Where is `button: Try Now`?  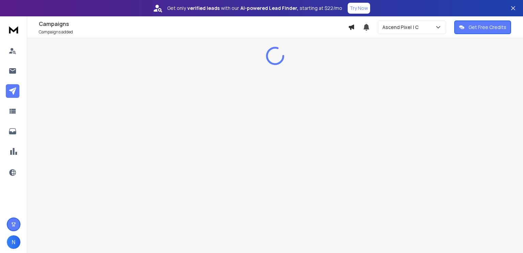
button: Try Now is located at coordinates (359, 8).